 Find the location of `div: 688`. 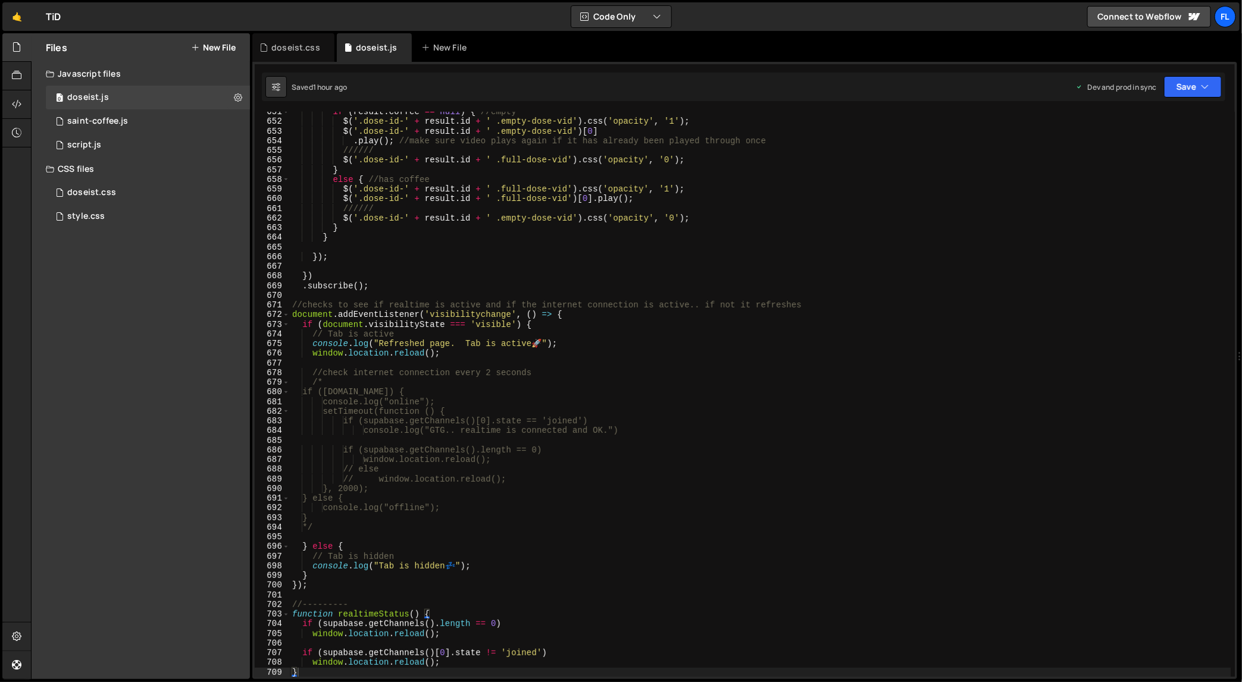

div: 688 is located at coordinates (272, 469).